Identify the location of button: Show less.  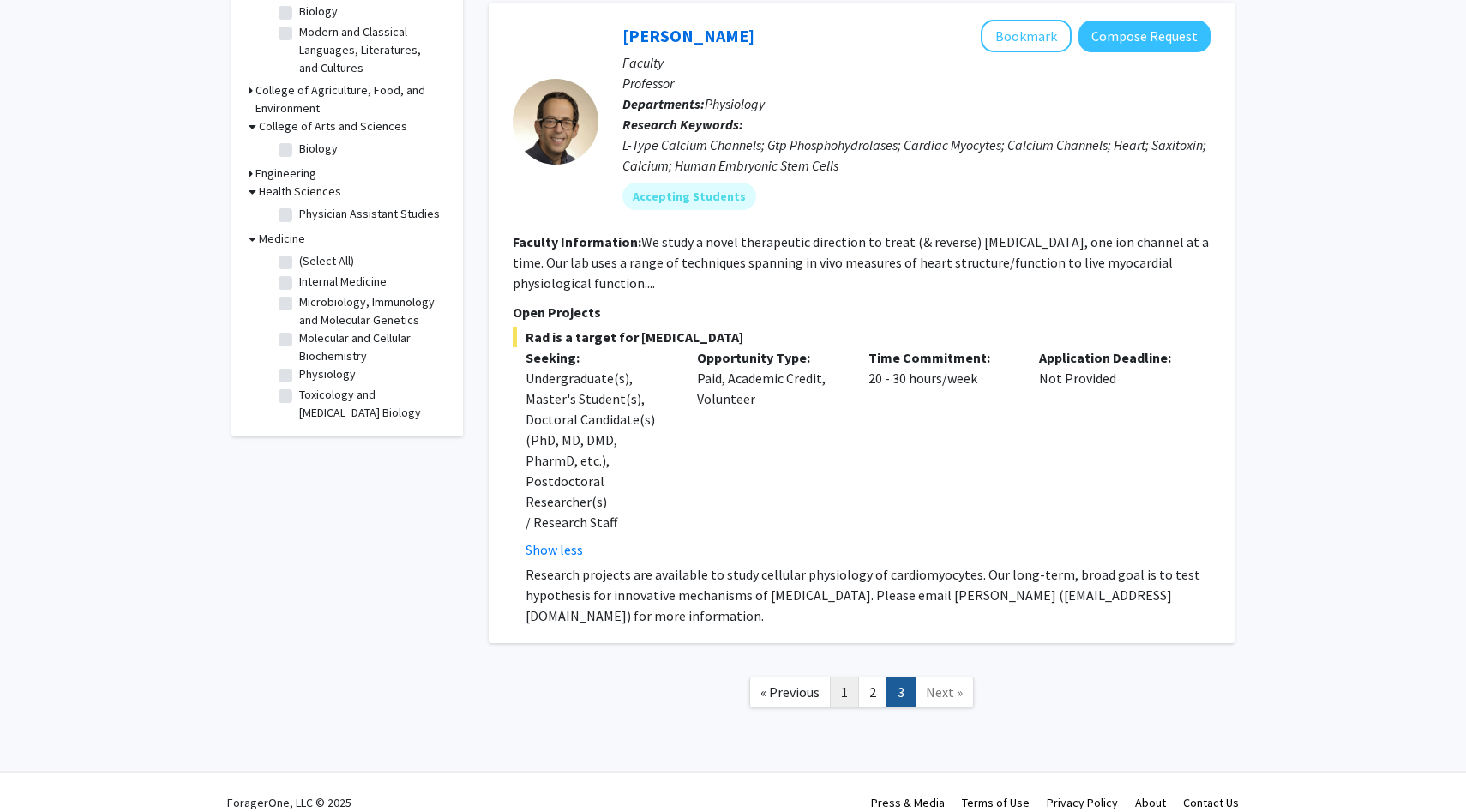
(554, 550).